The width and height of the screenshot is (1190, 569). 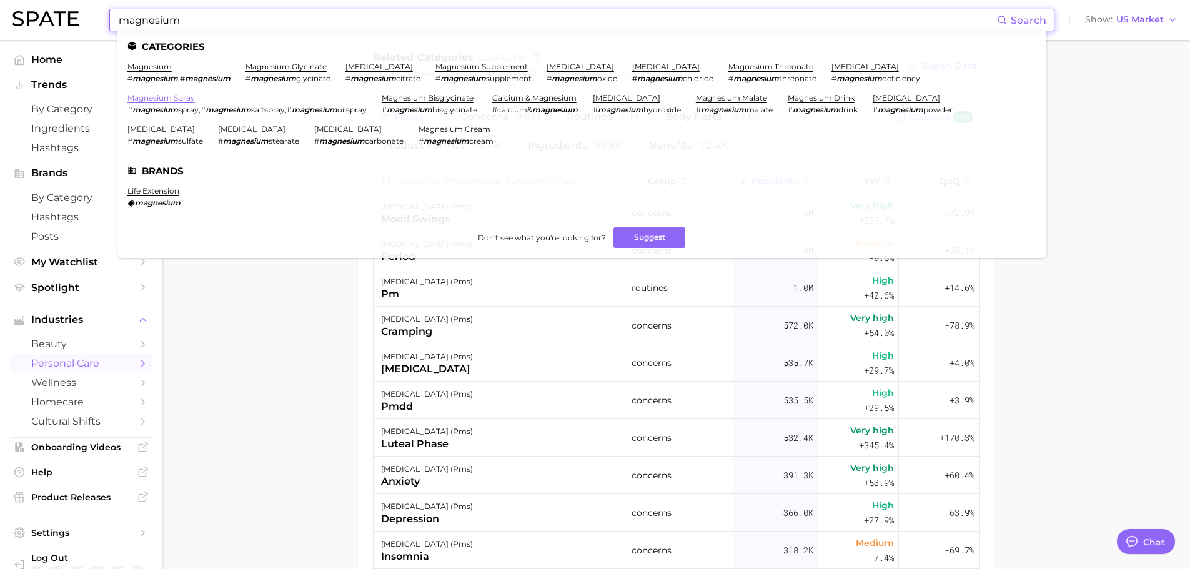 What do you see at coordinates (352, 109) in the screenshot?
I see `span: oilspray` at bounding box center [352, 109].